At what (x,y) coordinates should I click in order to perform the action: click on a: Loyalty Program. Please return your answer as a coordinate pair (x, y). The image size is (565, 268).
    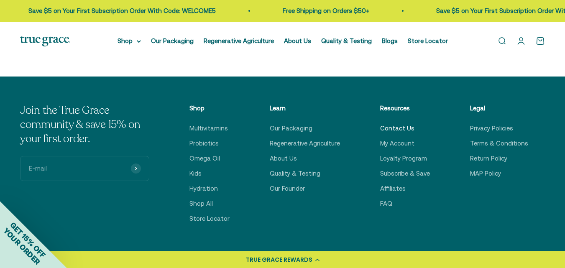
    Looking at the image, I should click on (403, 158).